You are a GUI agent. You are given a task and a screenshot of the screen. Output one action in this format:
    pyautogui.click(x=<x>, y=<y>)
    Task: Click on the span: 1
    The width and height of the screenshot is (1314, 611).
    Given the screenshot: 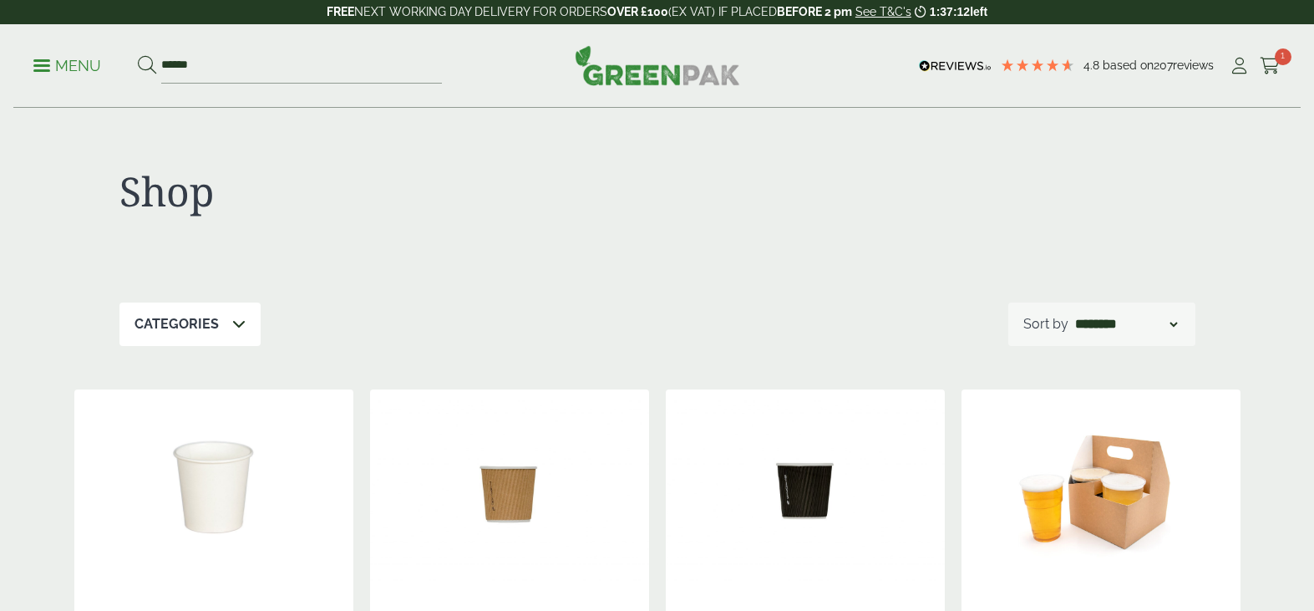 What is the action you would take?
    pyautogui.click(x=1283, y=57)
    